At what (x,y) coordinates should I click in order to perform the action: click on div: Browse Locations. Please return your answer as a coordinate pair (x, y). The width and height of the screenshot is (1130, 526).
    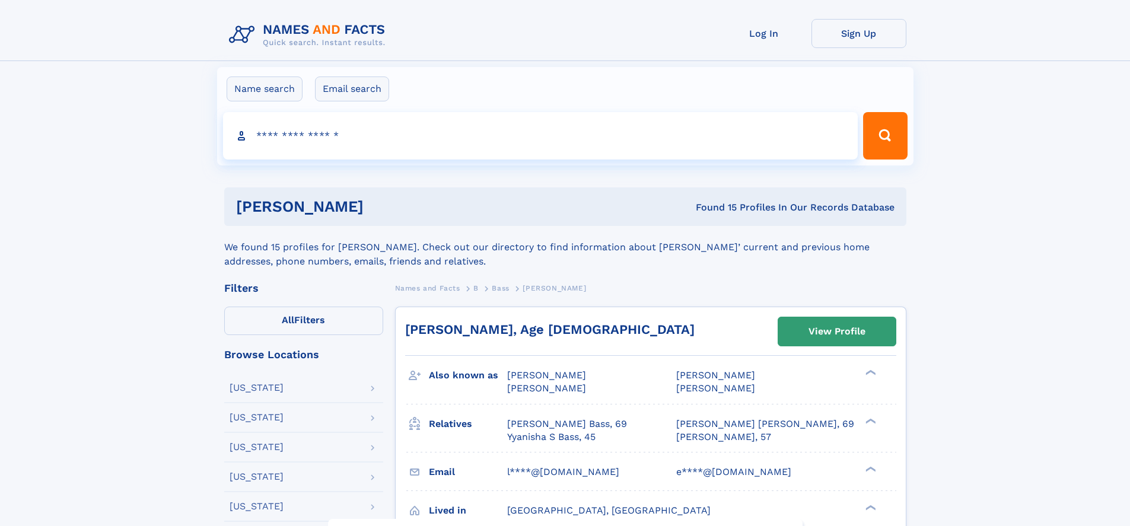
    Looking at the image, I should click on (304, 355).